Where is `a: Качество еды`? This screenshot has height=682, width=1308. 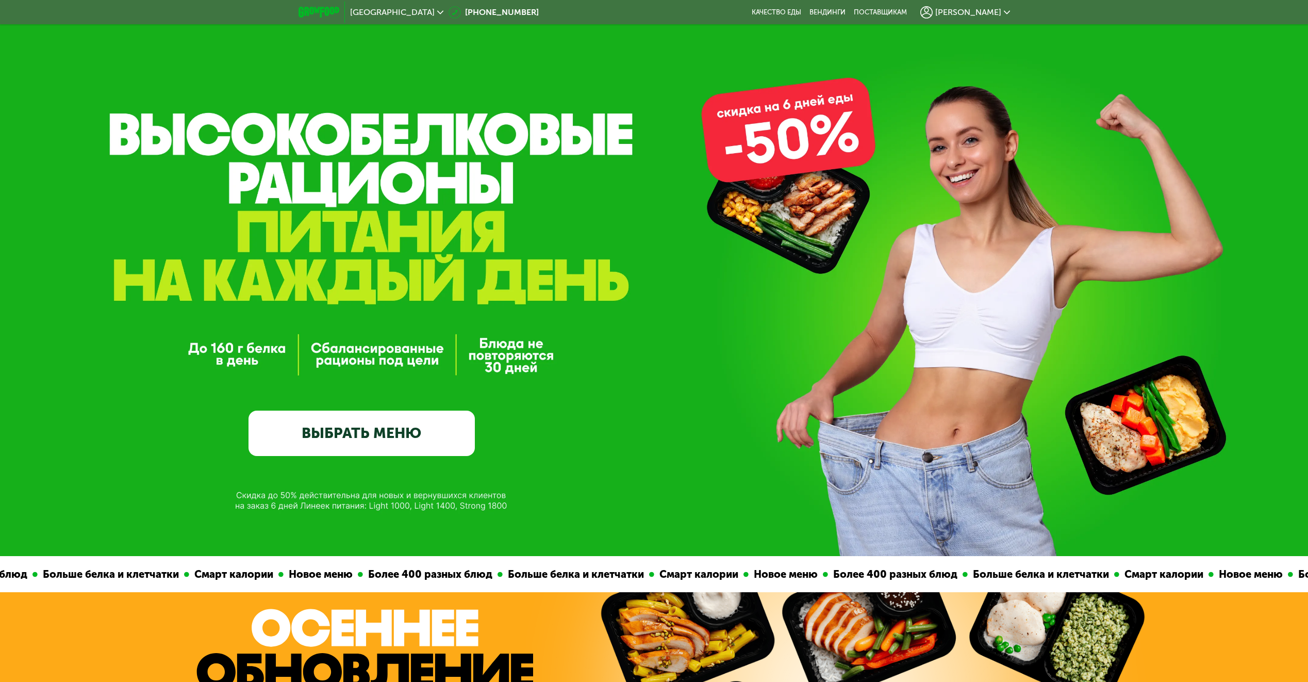
a: Качество еды is located at coordinates (777, 12).